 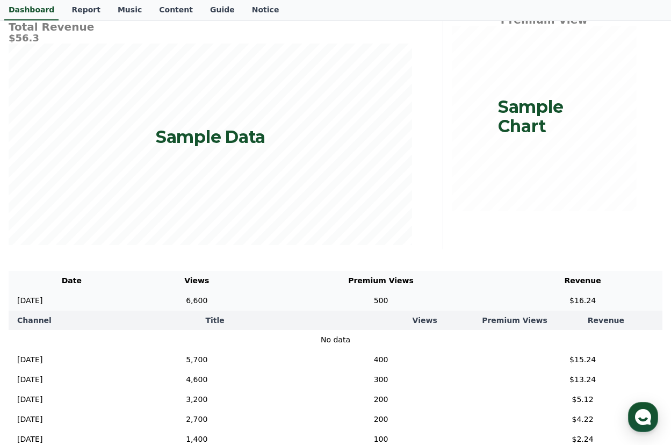 What do you see at coordinates (335, 340) in the screenshot?
I see `p: No data` at bounding box center [335, 340].